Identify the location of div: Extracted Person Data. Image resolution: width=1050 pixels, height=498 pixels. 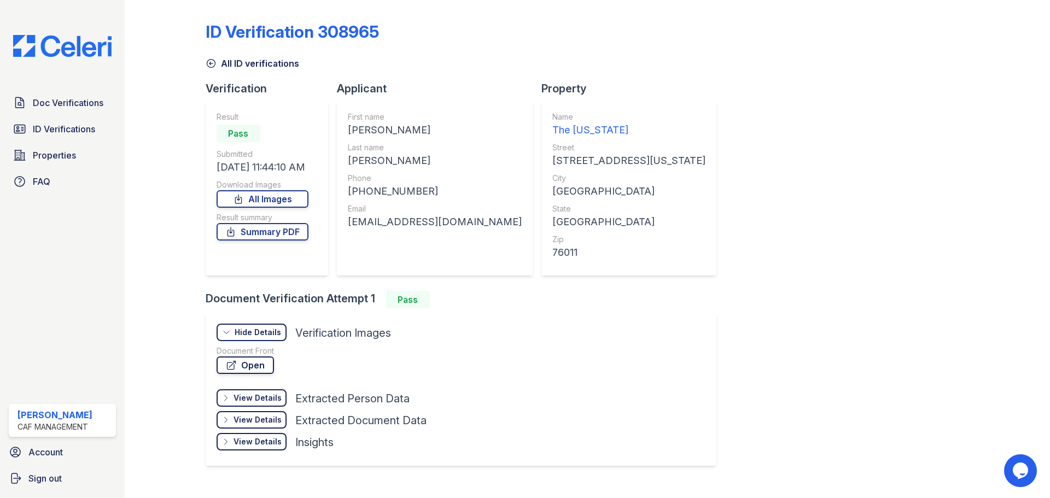
(352, 399).